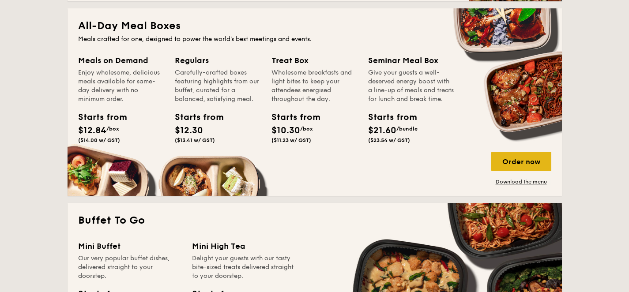 The height and width of the screenshot is (292, 629). What do you see at coordinates (291, 140) in the screenshot?
I see `span: ($11.23 w/ GST)` at bounding box center [291, 140].